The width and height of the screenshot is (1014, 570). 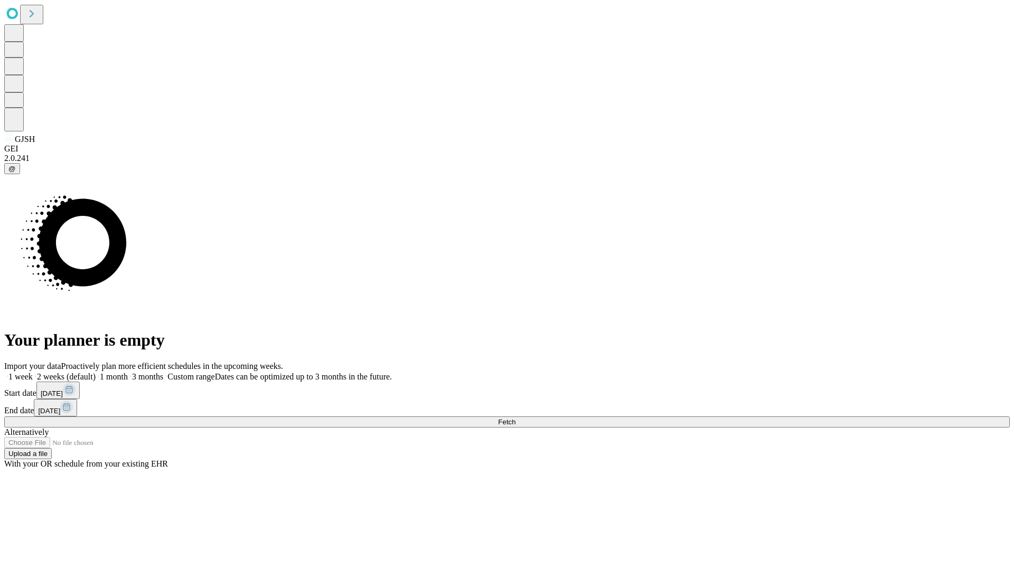 What do you see at coordinates (507, 390) in the screenshot?
I see `div: Start date` at bounding box center [507, 390].